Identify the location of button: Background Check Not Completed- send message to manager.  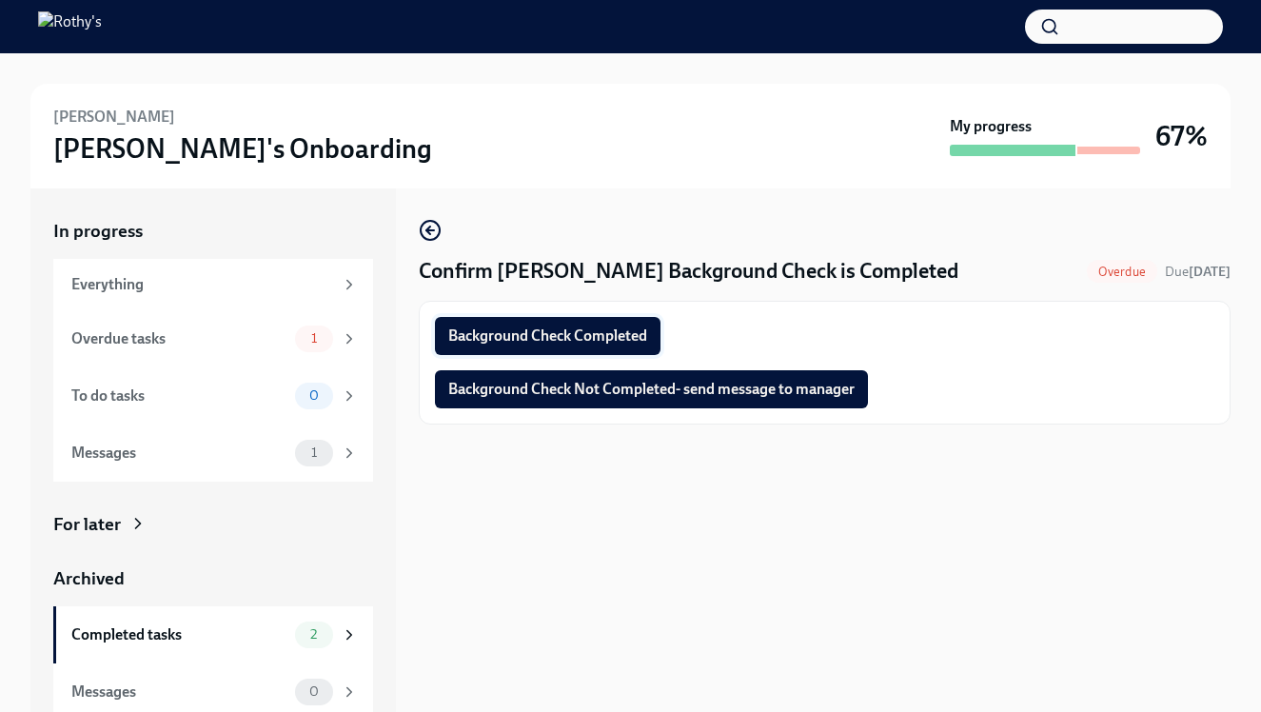
(651, 389).